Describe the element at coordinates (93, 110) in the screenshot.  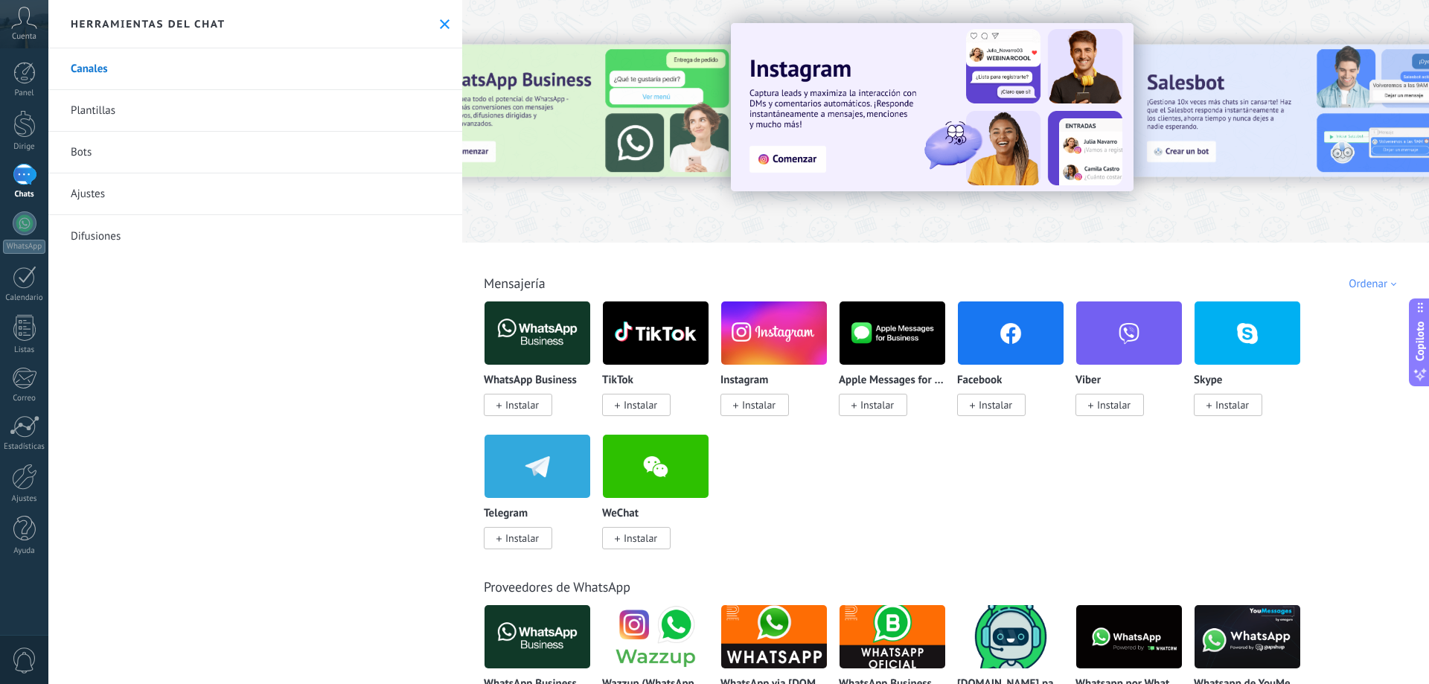
I see `font: Plantillas` at that location.